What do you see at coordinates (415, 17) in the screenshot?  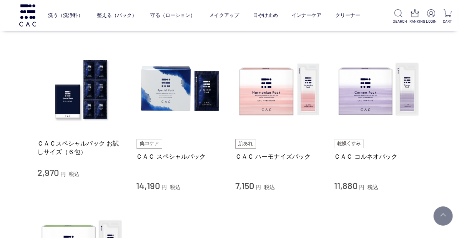 I see `a: RANKING` at bounding box center [415, 17].